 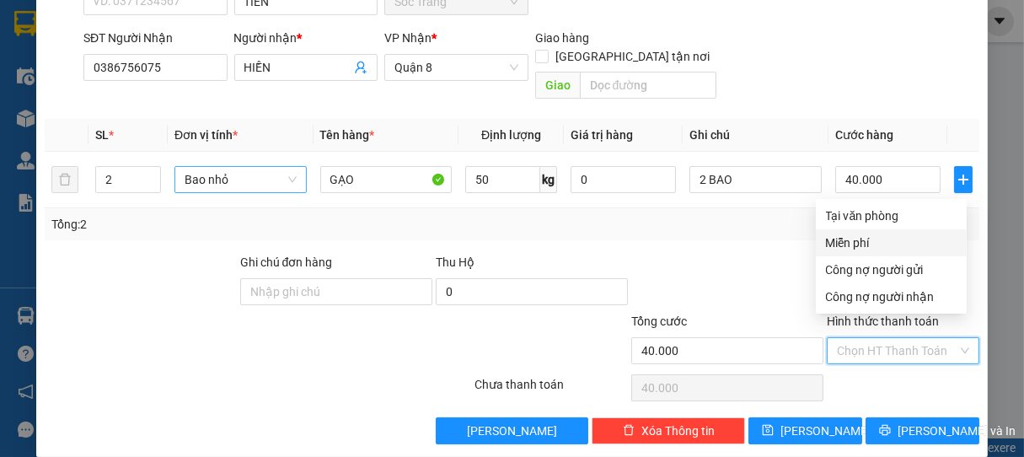 What do you see at coordinates (65, 180) in the screenshot?
I see `button: delete` at bounding box center [65, 180].